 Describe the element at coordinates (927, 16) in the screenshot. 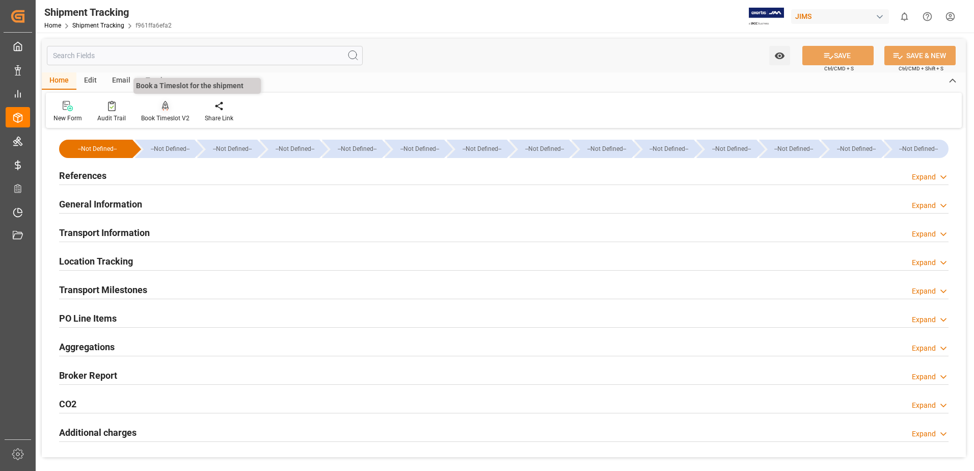

I see `button: Help Center` at that location.